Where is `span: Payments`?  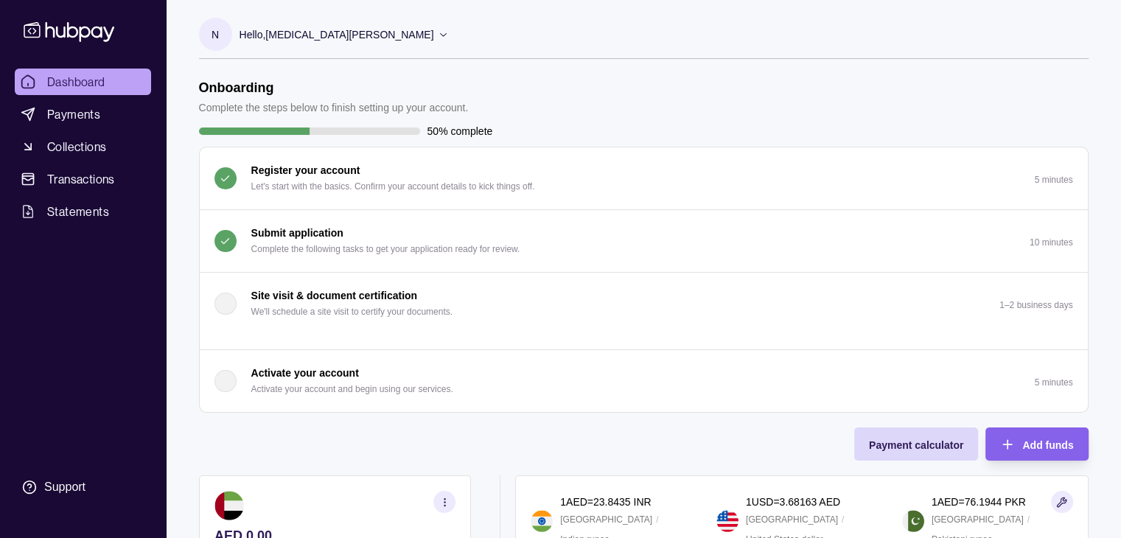
span: Payments is located at coordinates (74, 114).